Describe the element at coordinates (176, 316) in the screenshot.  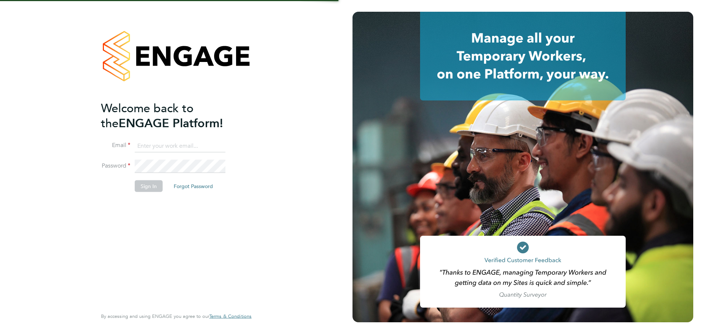
I see `span: By accessing and using ENGAGE you agree to our` at that location.